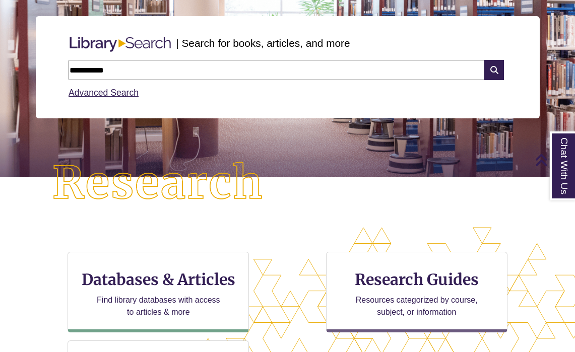 This screenshot has width=575, height=352. Describe the element at coordinates (417, 280) in the screenshot. I see `h3: Research Guides` at that location.